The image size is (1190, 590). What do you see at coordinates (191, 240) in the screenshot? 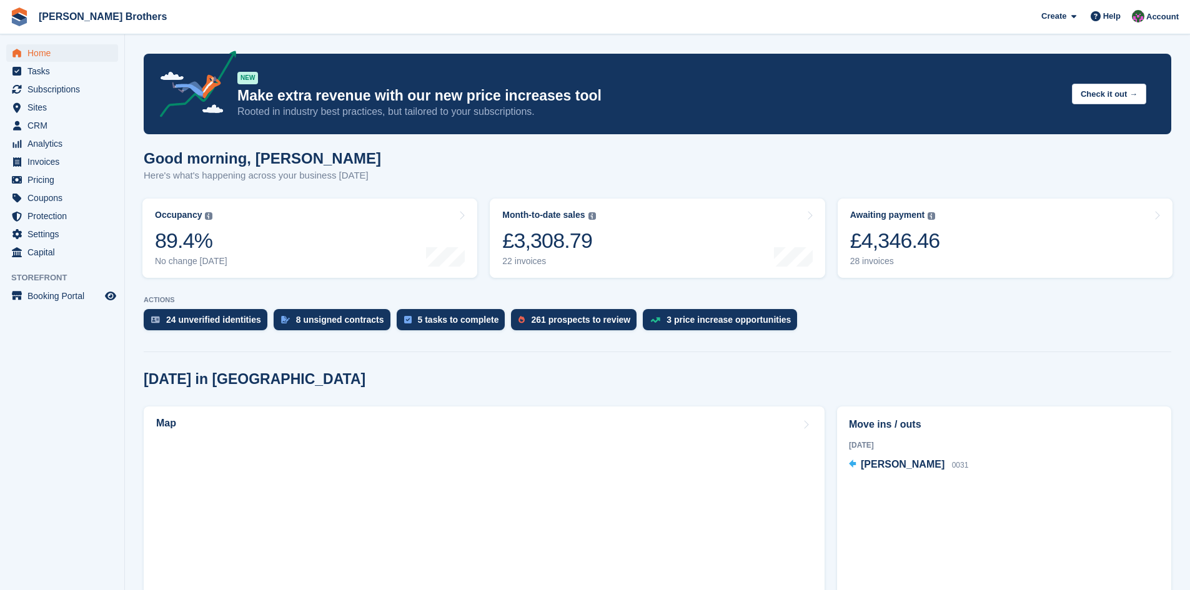
I see `div: 89.4%` at bounding box center [191, 240].